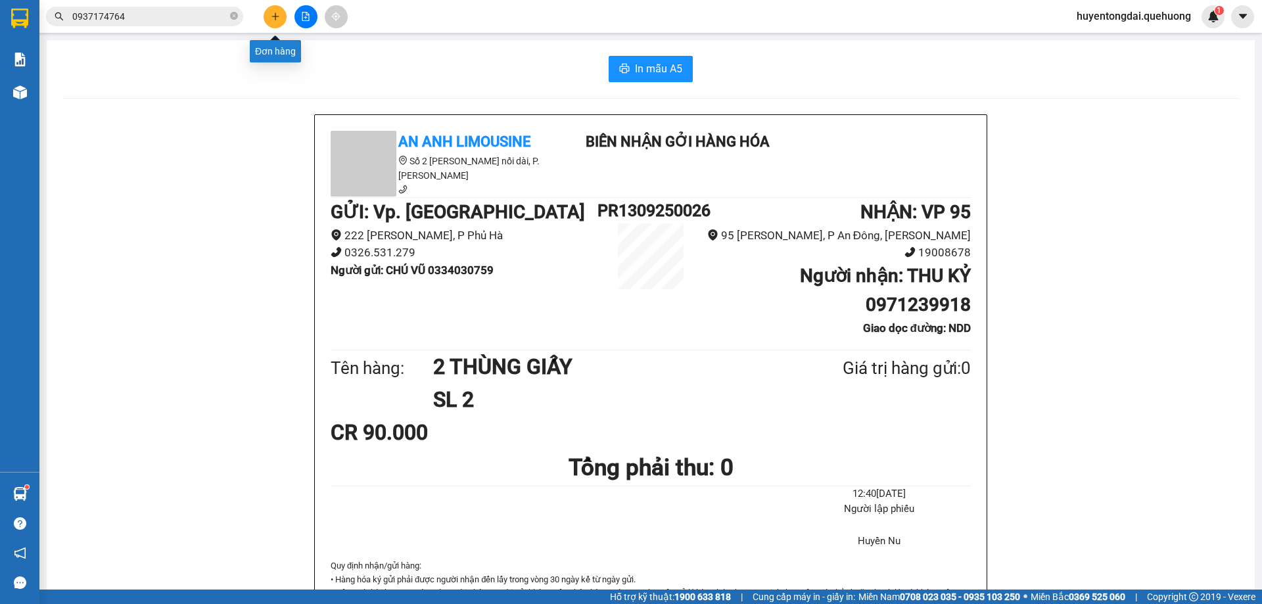  I want to click on span: caret-down, so click(1243, 16).